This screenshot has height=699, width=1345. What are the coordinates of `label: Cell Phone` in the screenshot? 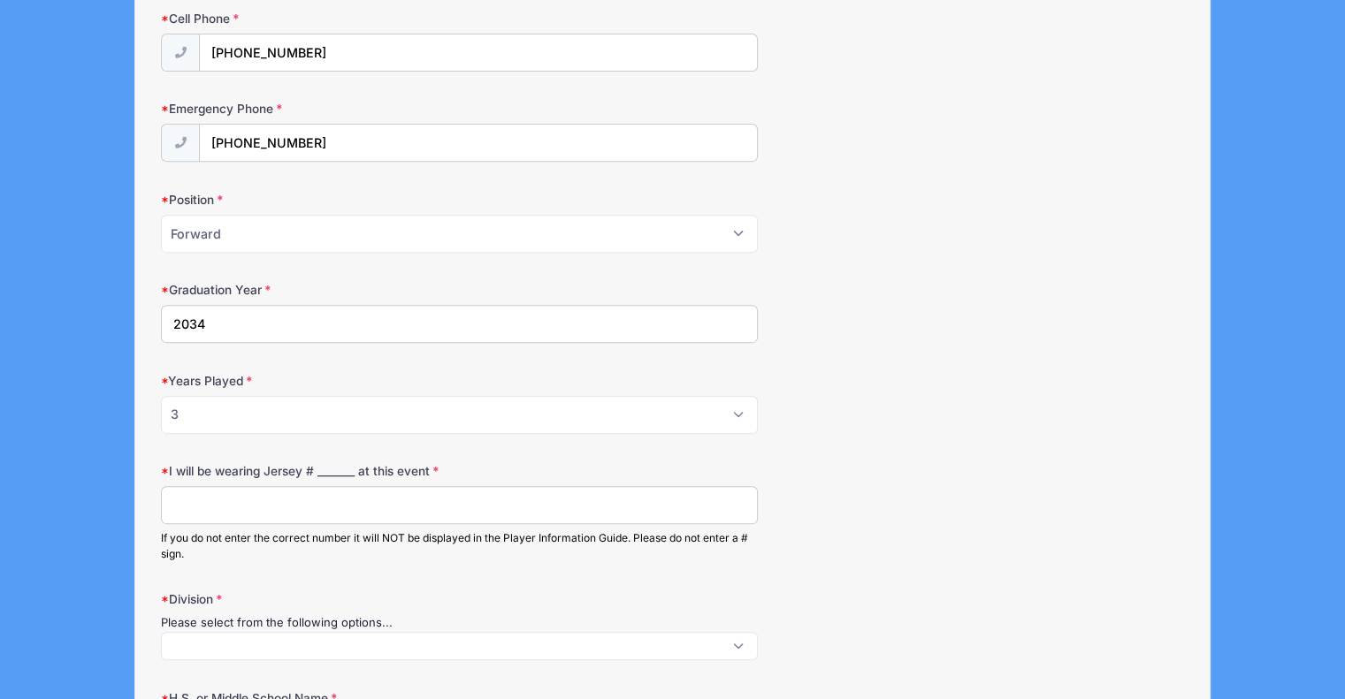 It's located at (332, 19).